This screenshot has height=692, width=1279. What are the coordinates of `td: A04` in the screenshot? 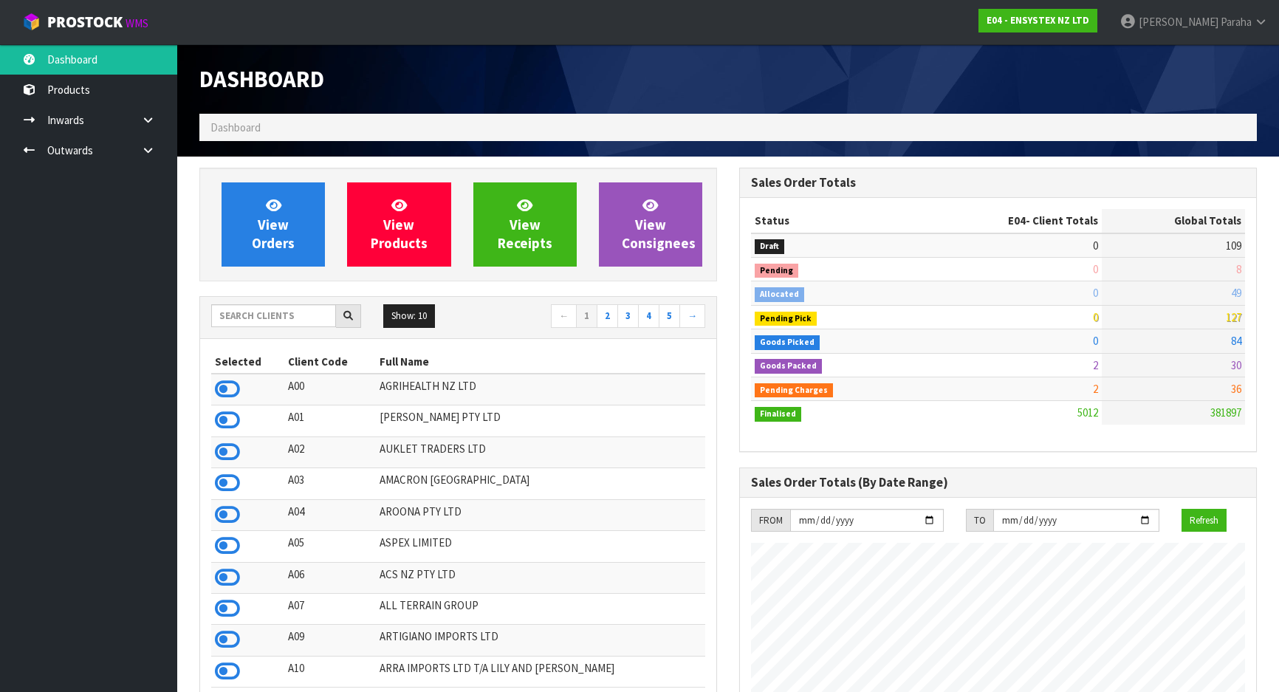 It's located at (330, 515).